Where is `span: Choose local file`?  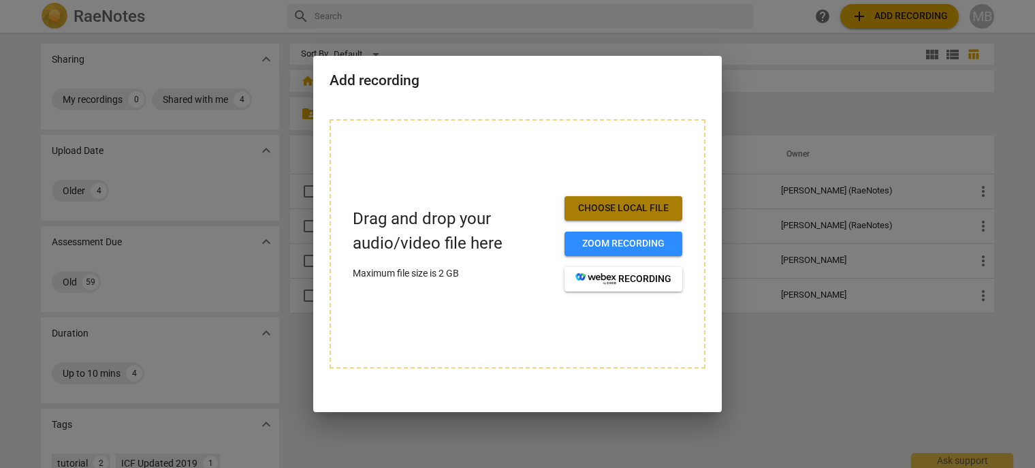 span: Choose local file is located at coordinates (623, 208).